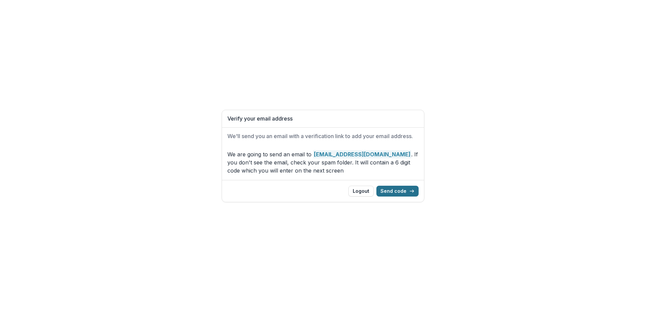 The height and width of the screenshot is (312, 646). Describe the element at coordinates (323, 119) in the screenshot. I see `h1: Verify your email address` at that location.